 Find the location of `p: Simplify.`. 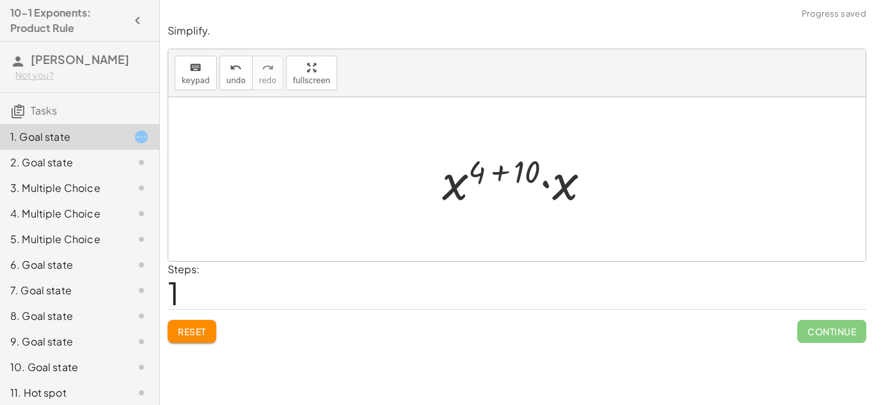

p: Simplify. is located at coordinates (517, 31).